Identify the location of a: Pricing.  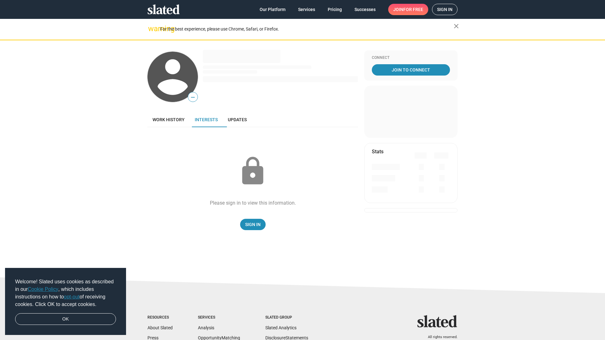
(334, 9).